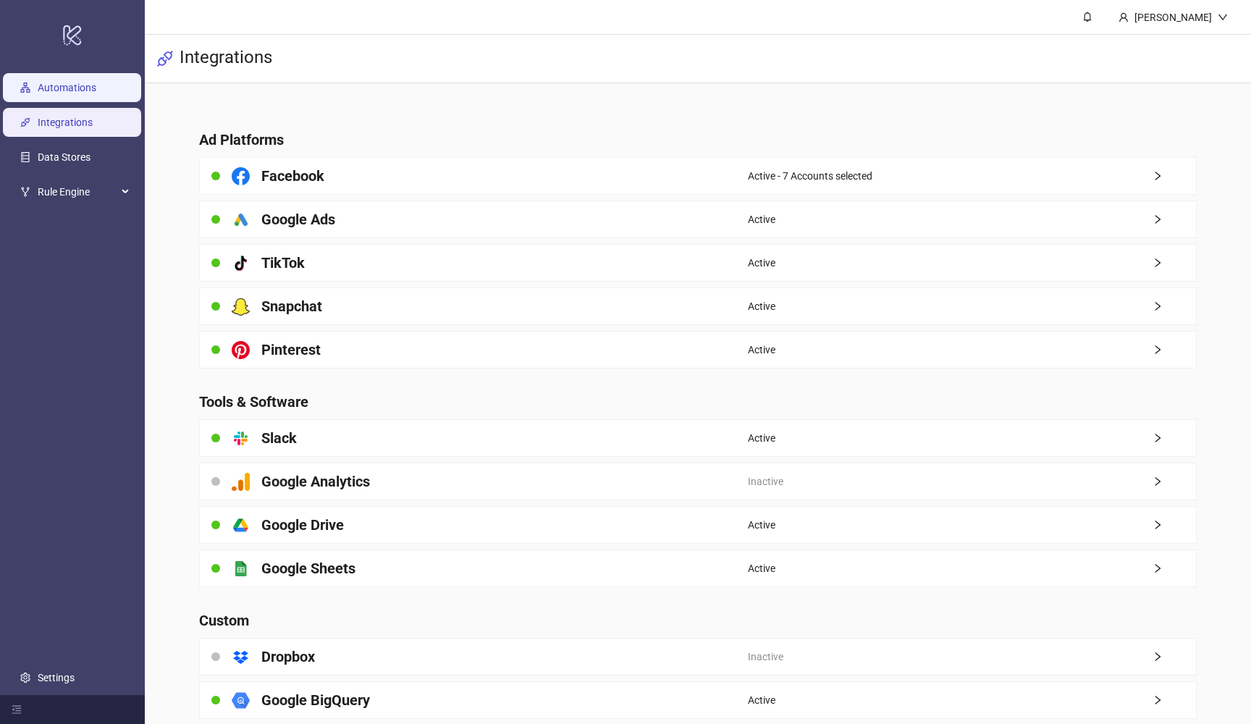 The width and height of the screenshot is (1251, 724). What do you see at coordinates (698, 657) in the screenshot?
I see `a: DropboxInactiveright` at bounding box center [698, 657].